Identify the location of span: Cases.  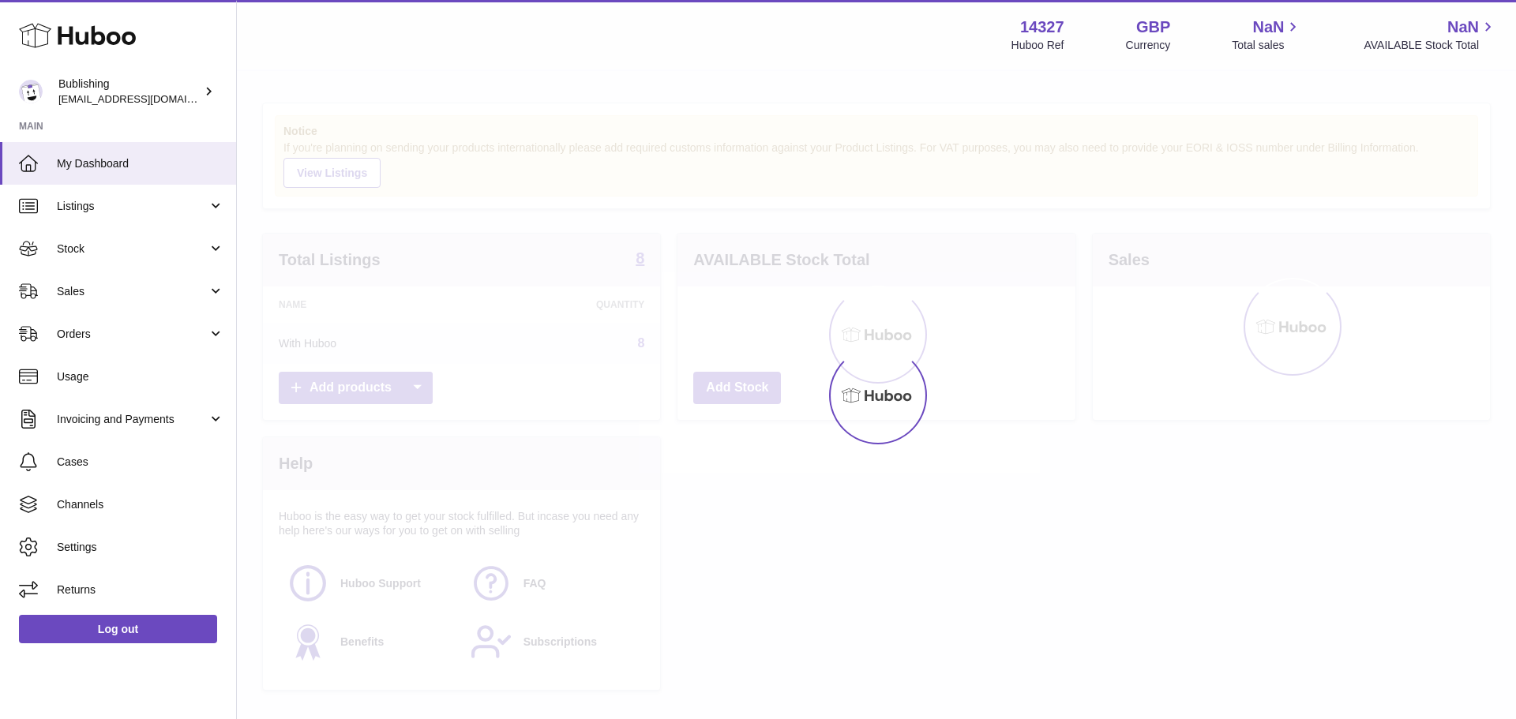
(141, 462).